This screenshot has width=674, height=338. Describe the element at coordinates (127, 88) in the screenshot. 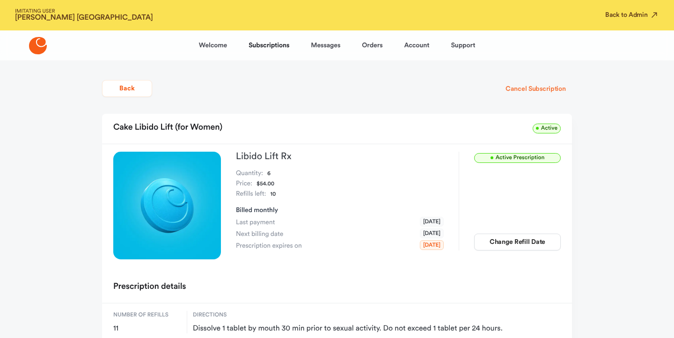

I see `button: Back` at that location.